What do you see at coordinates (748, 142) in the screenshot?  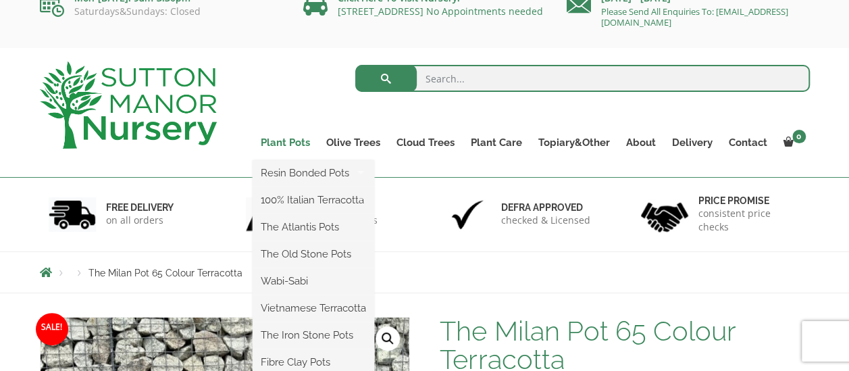 I see `a: Contact` at bounding box center [748, 142].